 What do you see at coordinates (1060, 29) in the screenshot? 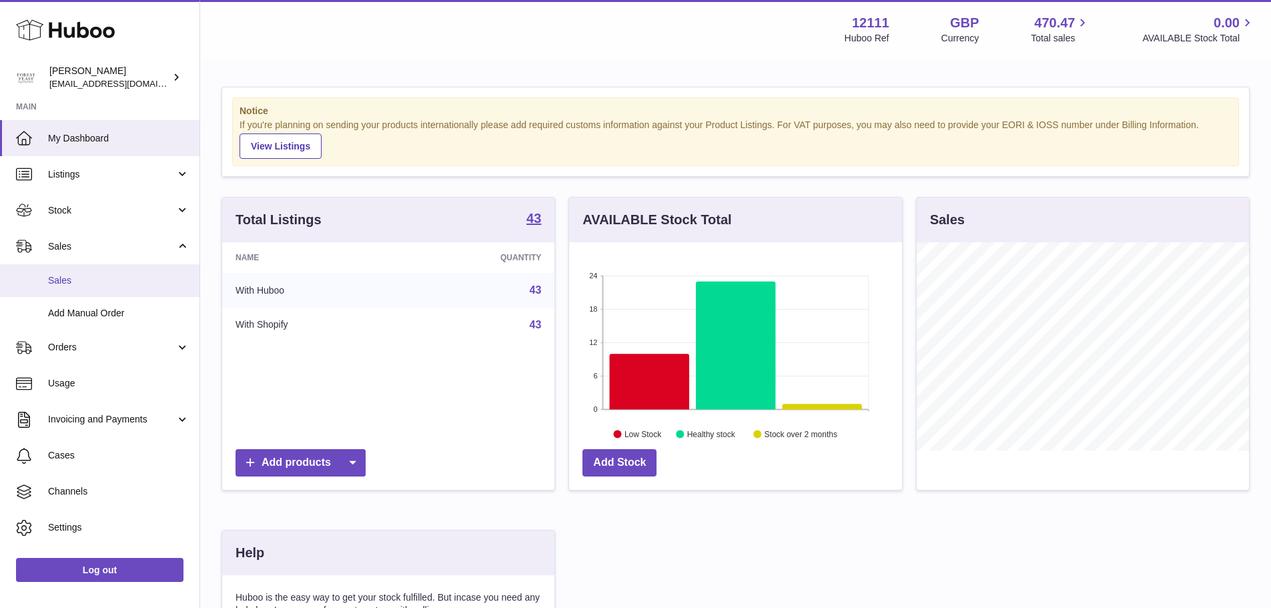
I see `a: 470.47 Total sales` at bounding box center [1060, 29].